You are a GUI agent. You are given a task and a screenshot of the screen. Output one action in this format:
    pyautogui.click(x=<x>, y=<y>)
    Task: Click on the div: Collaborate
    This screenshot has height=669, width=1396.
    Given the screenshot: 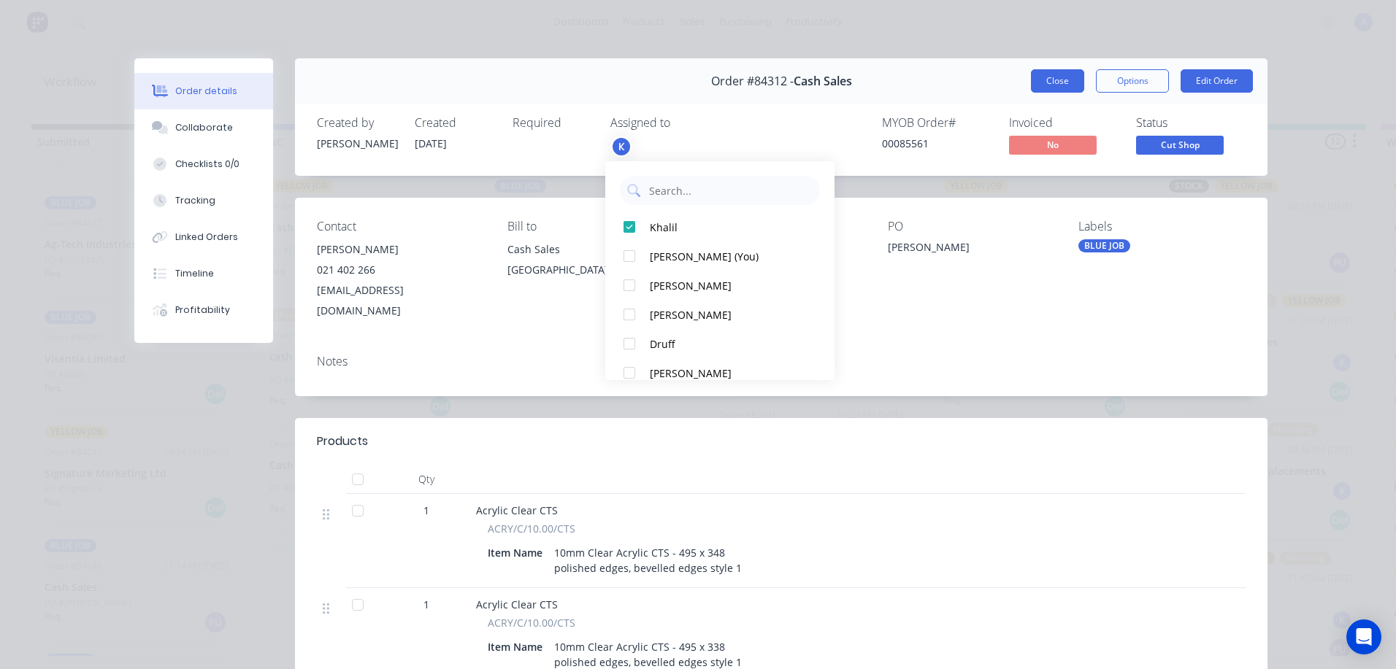 What is the action you would take?
    pyautogui.click(x=204, y=128)
    